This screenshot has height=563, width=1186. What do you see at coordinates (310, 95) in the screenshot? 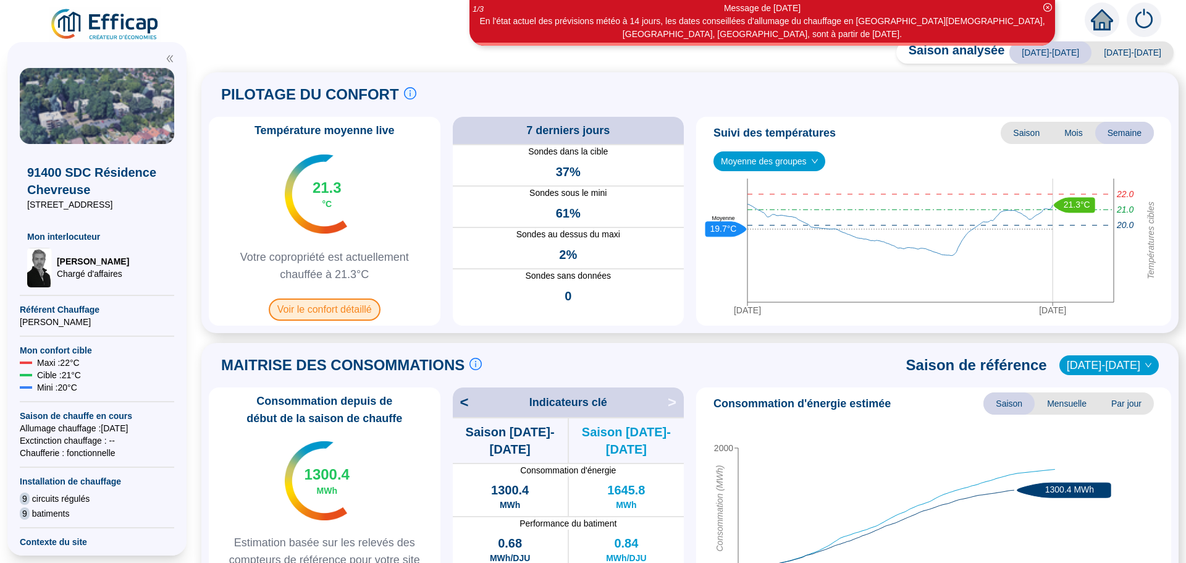
I see `span: PILOTAGE DU CONFORT` at bounding box center [310, 95].